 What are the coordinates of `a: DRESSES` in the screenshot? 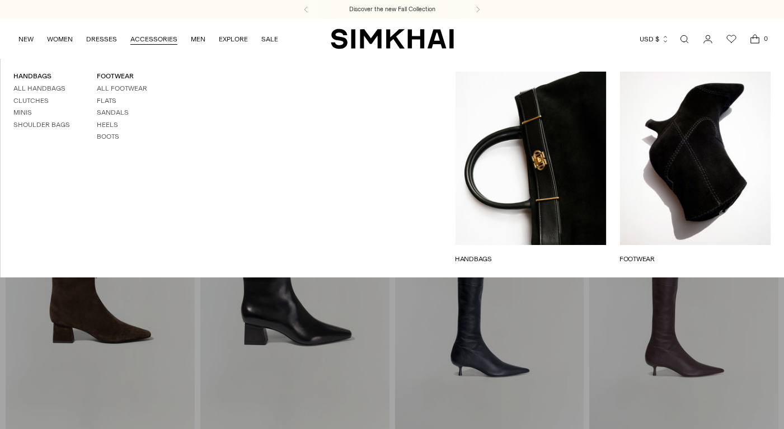 It's located at (101, 39).